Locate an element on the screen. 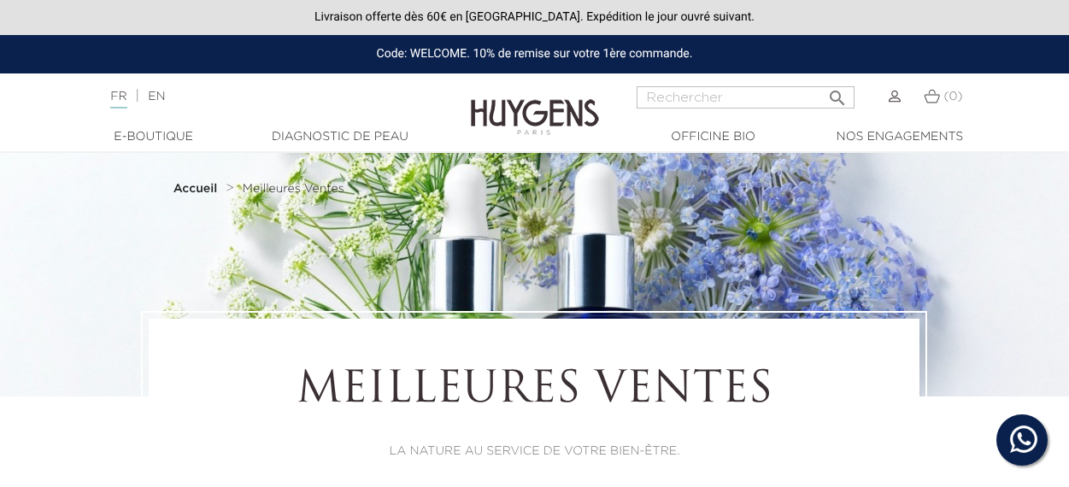 This screenshot has height=487, width=1069. a: E-Boutique is located at coordinates (154, 137).